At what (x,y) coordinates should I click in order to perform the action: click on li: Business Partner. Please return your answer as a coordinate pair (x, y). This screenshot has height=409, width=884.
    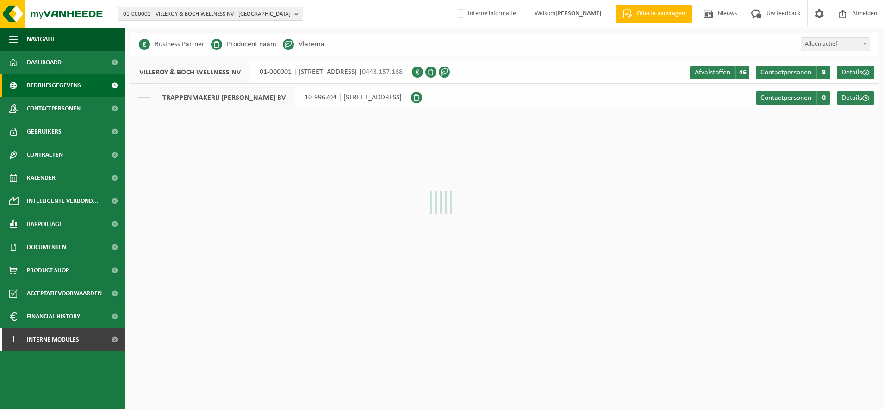
    Looking at the image, I should click on (172, 44).